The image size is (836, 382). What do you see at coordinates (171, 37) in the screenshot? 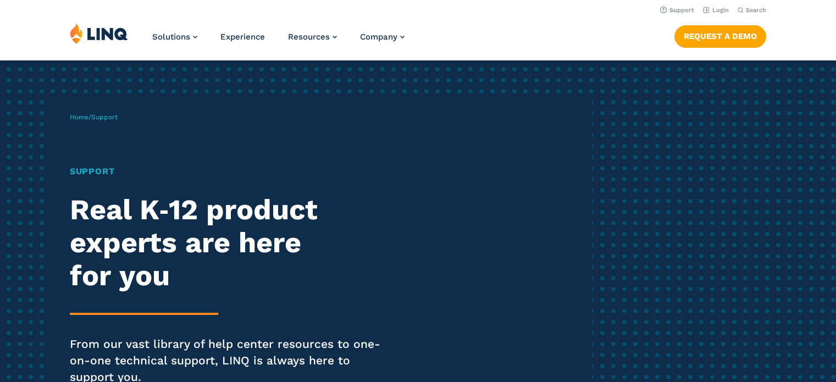
I see `span: Solutions` at bounding box center [171, 37].